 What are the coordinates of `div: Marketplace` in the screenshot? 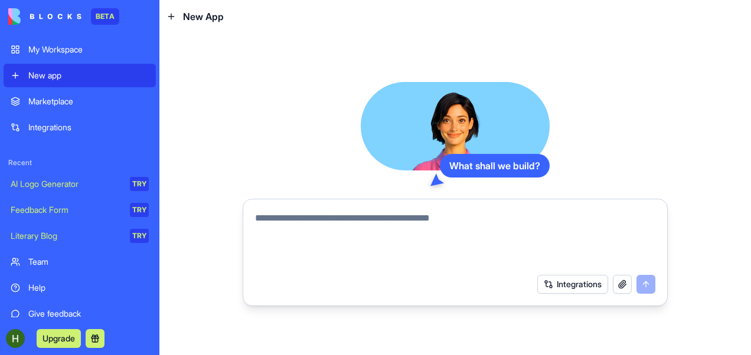 It's located at (89, 102).